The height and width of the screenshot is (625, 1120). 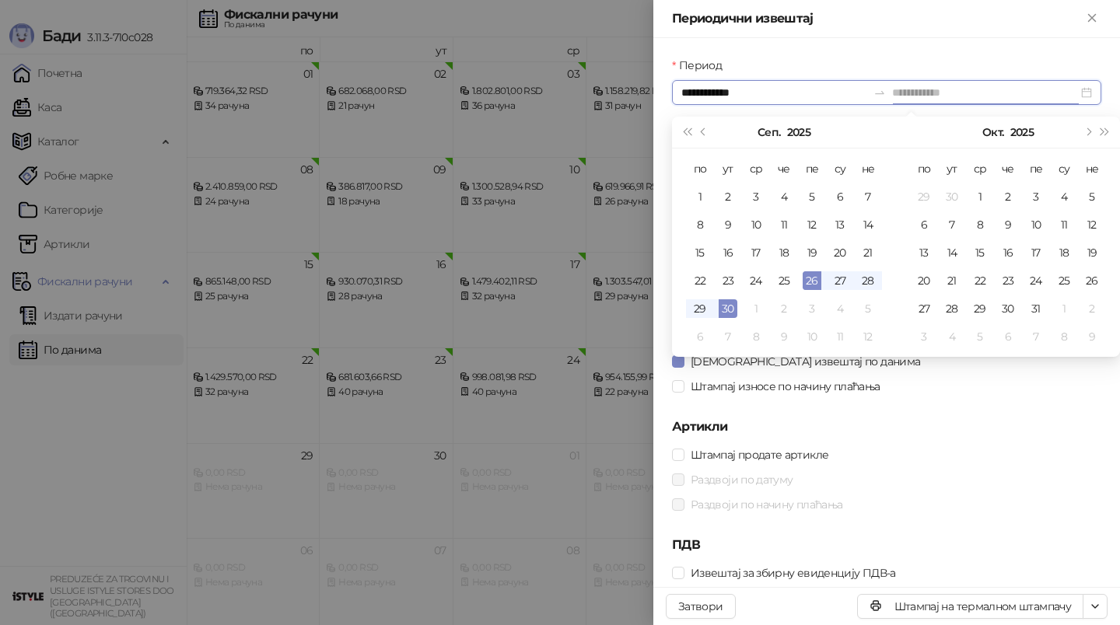 What do you see at coordinates (1036, 281) in the screenshot?
I see `td: 2025-10-24` at bounding box center [1036, 281].